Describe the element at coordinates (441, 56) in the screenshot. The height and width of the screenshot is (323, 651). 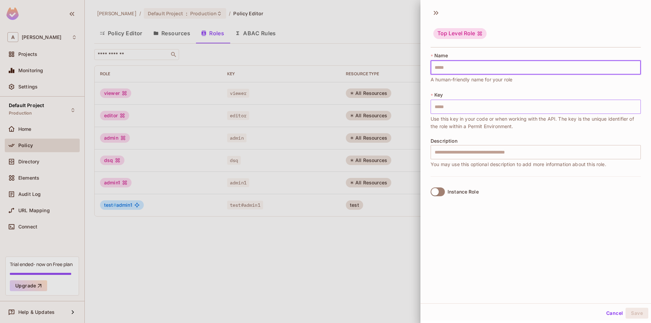
I see `span: Name` at that location.